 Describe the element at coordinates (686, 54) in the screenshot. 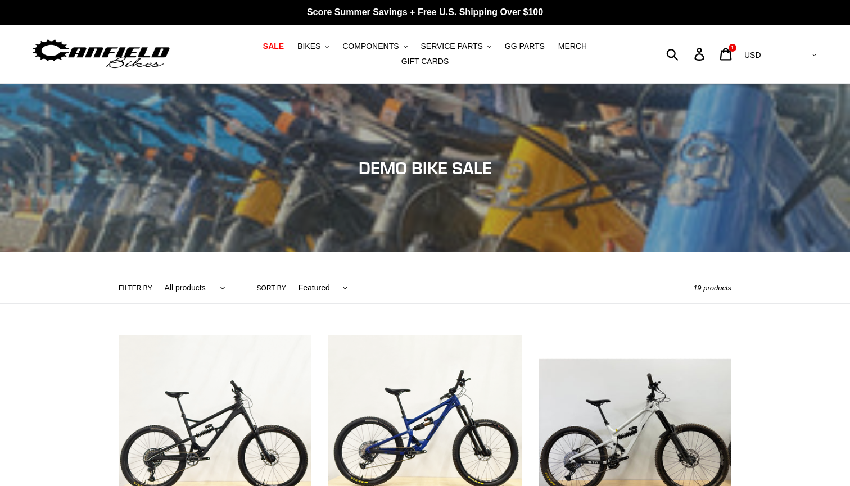

I see `input: Search` at that location.